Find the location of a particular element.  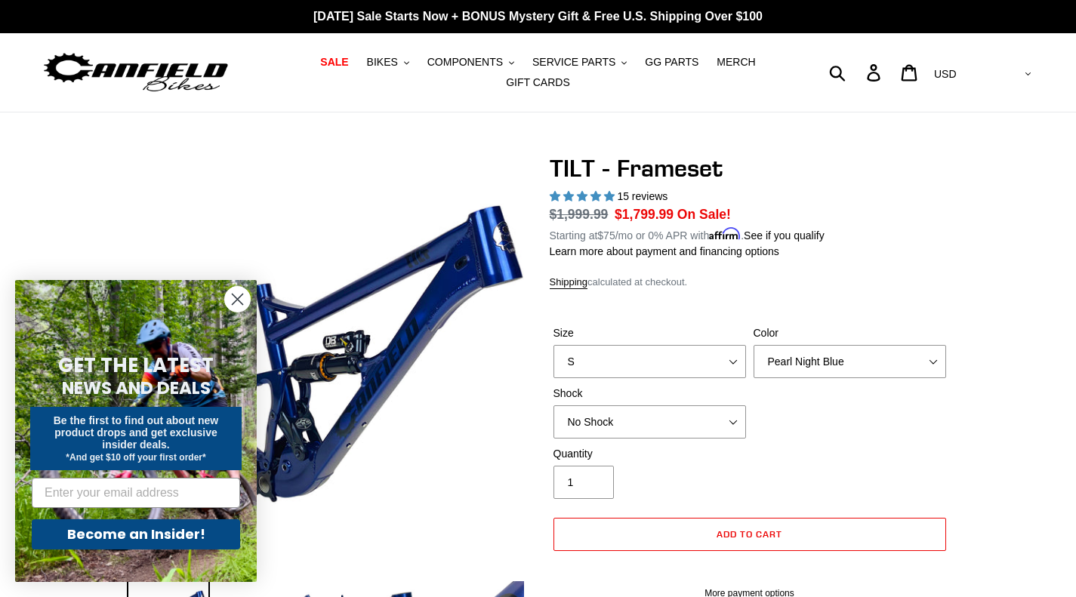

a: Shipping is located at coordinates (568, 282).